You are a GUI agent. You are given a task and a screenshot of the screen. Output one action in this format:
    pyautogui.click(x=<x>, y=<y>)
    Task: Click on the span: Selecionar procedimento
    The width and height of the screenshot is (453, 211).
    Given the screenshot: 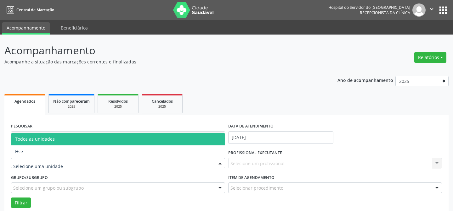 What is the action you would take?
    pyautogui.click(x=257, y=188)
    